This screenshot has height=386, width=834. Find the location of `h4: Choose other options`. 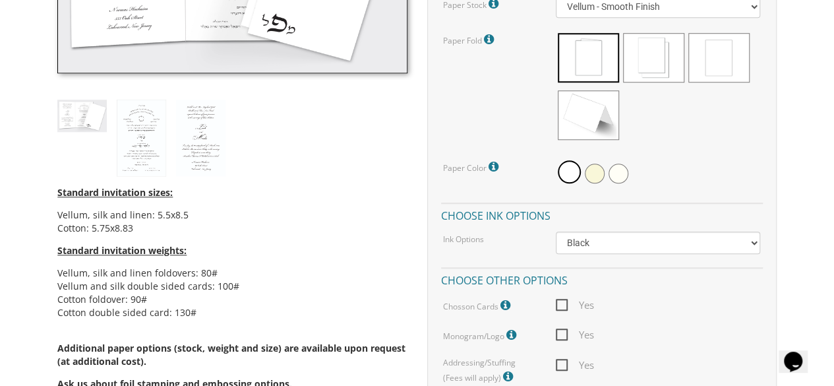

h4: Choose other options is located at coordinates (602, 278).